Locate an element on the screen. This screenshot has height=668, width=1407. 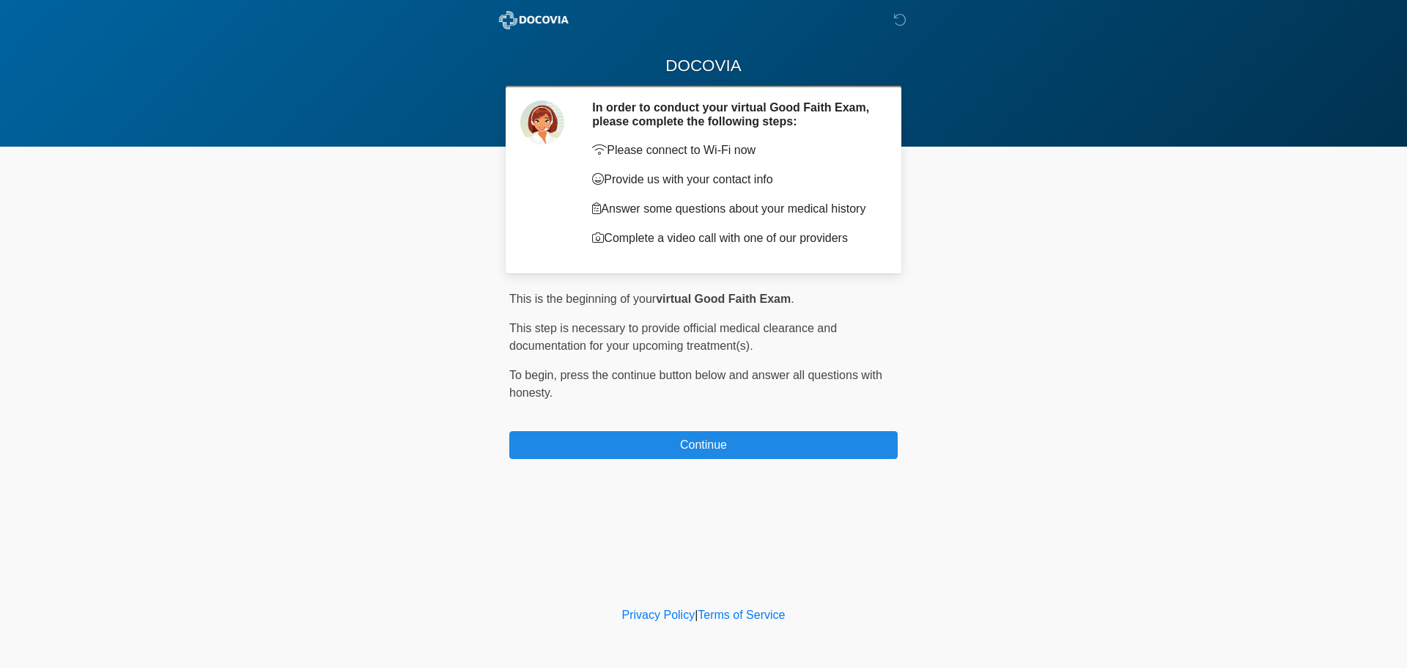
span: To begin, is located at coordinates (534, 374).